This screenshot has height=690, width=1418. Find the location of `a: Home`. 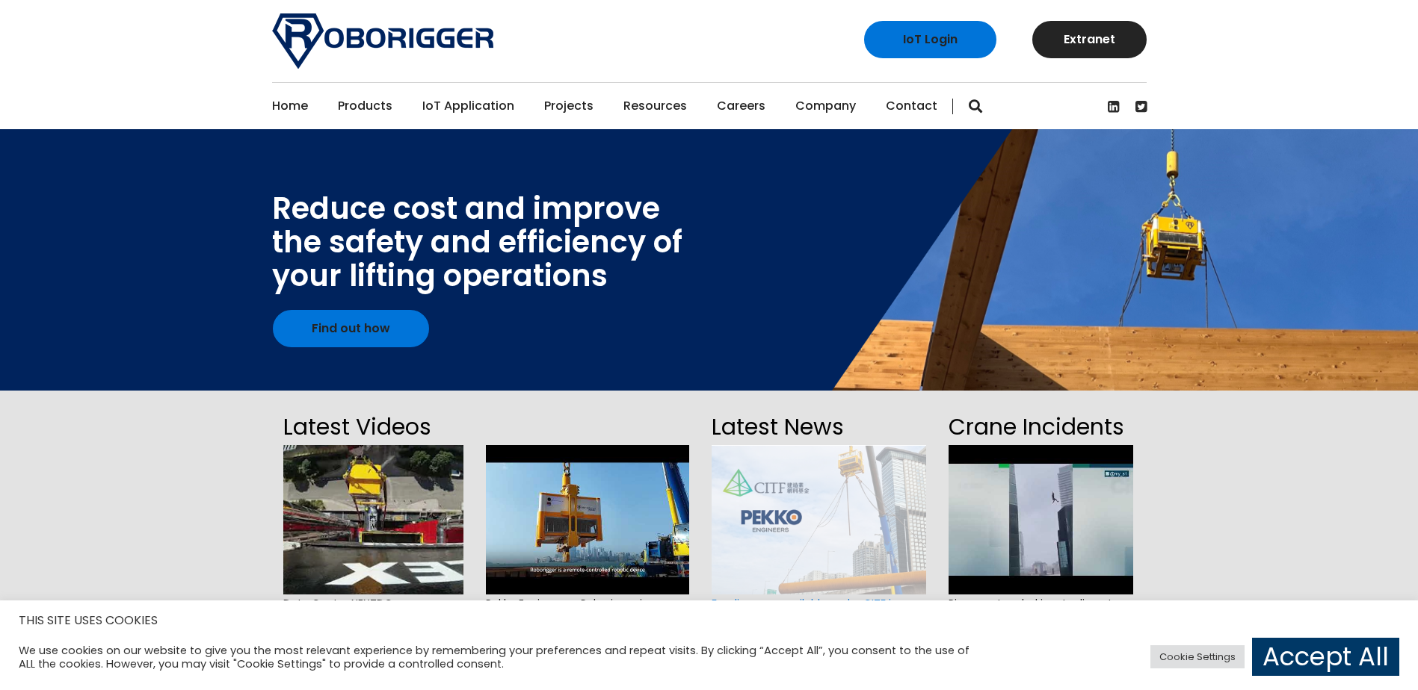

a: Home is located at coordinates (290, 106).